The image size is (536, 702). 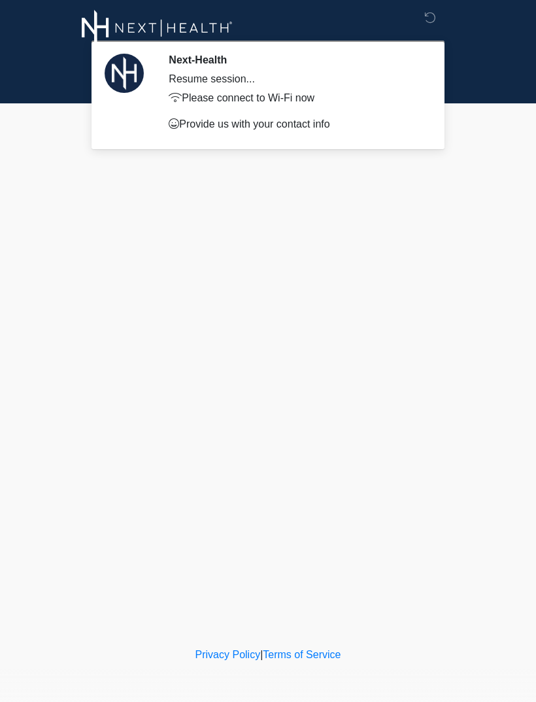 What do you see at coordinates (295, 79) in the screenshot?
I see `div: Resume session...` at bounding box center [295, 79].